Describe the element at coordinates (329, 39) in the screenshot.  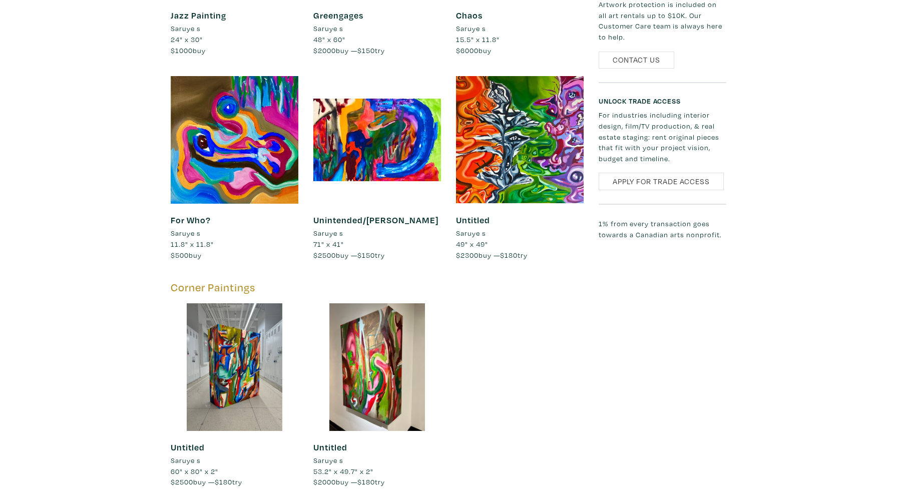
I see `span: 48" x 60"` at that location.